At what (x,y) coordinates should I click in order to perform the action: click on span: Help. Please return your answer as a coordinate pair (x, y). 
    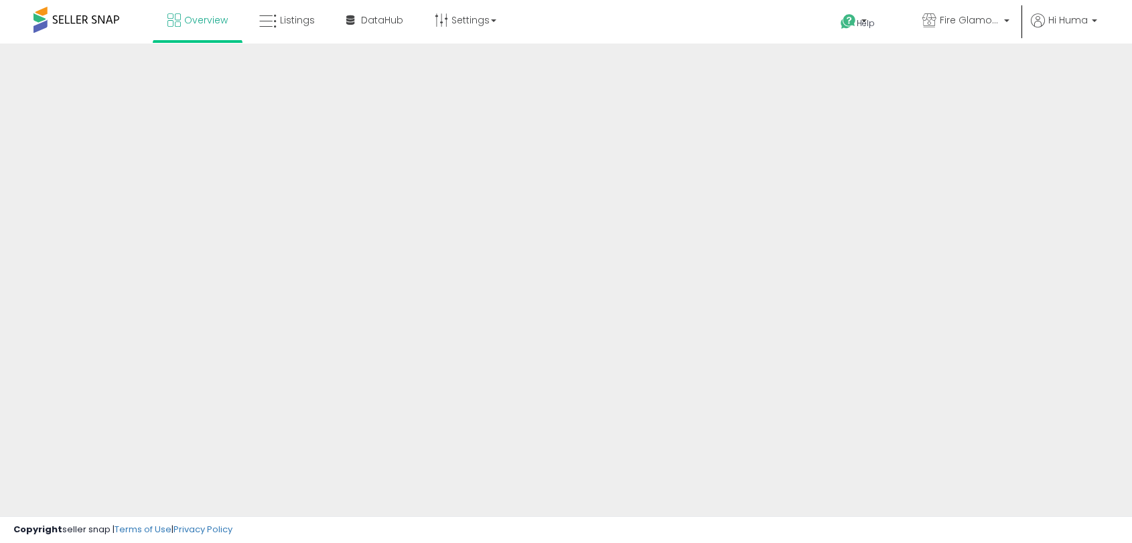
    Looking at the image, I should click on (866, 23).